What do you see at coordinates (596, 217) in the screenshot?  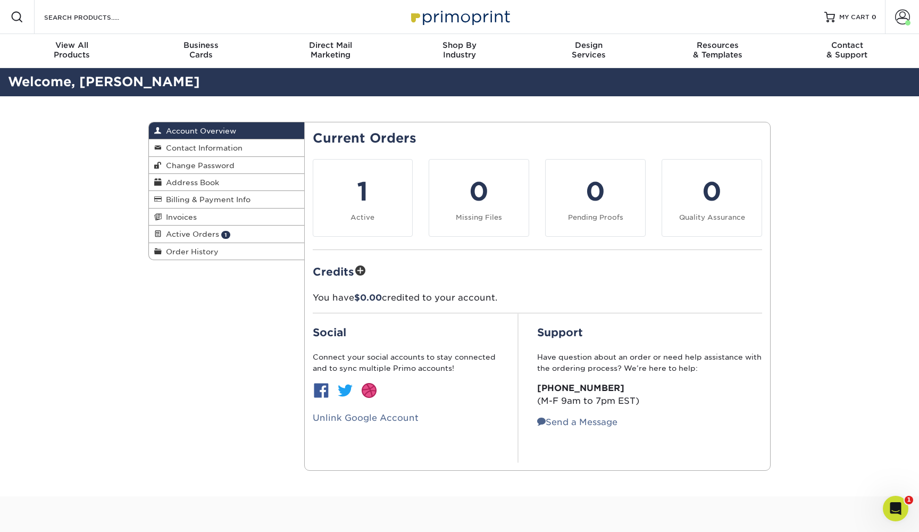 I see `small: Pending Proofs` at bounding box center [596, 217].